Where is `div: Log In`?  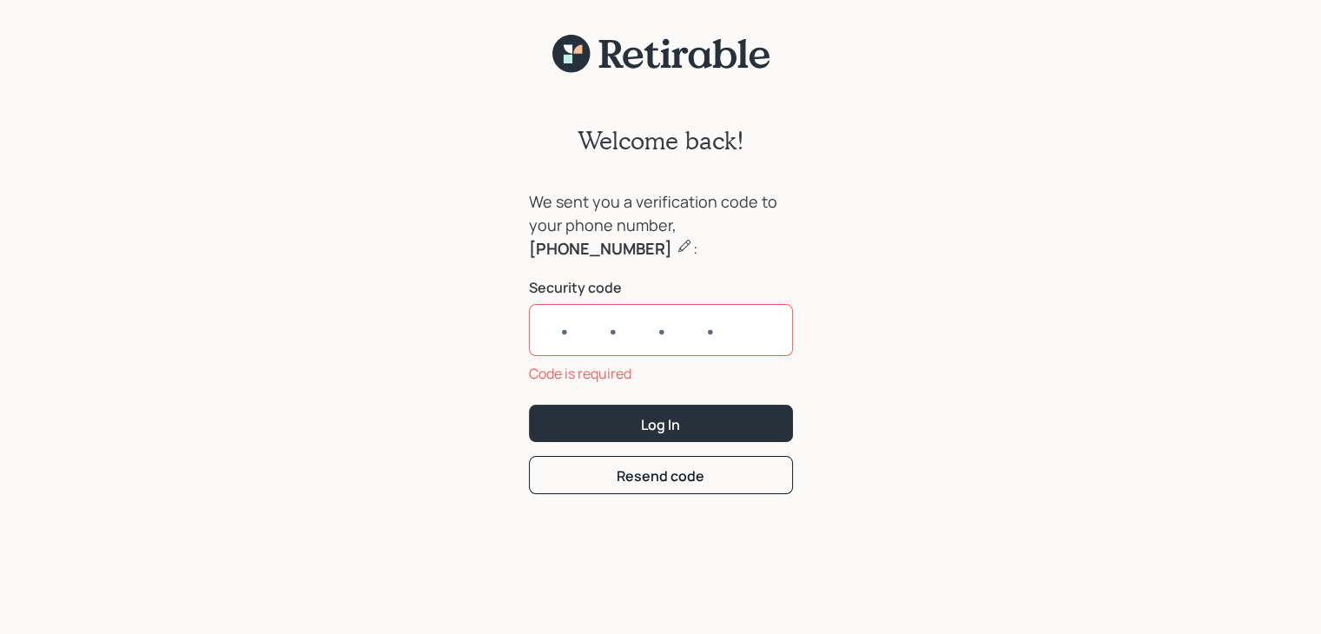
div: Log In is located at coordinates (660, 425).